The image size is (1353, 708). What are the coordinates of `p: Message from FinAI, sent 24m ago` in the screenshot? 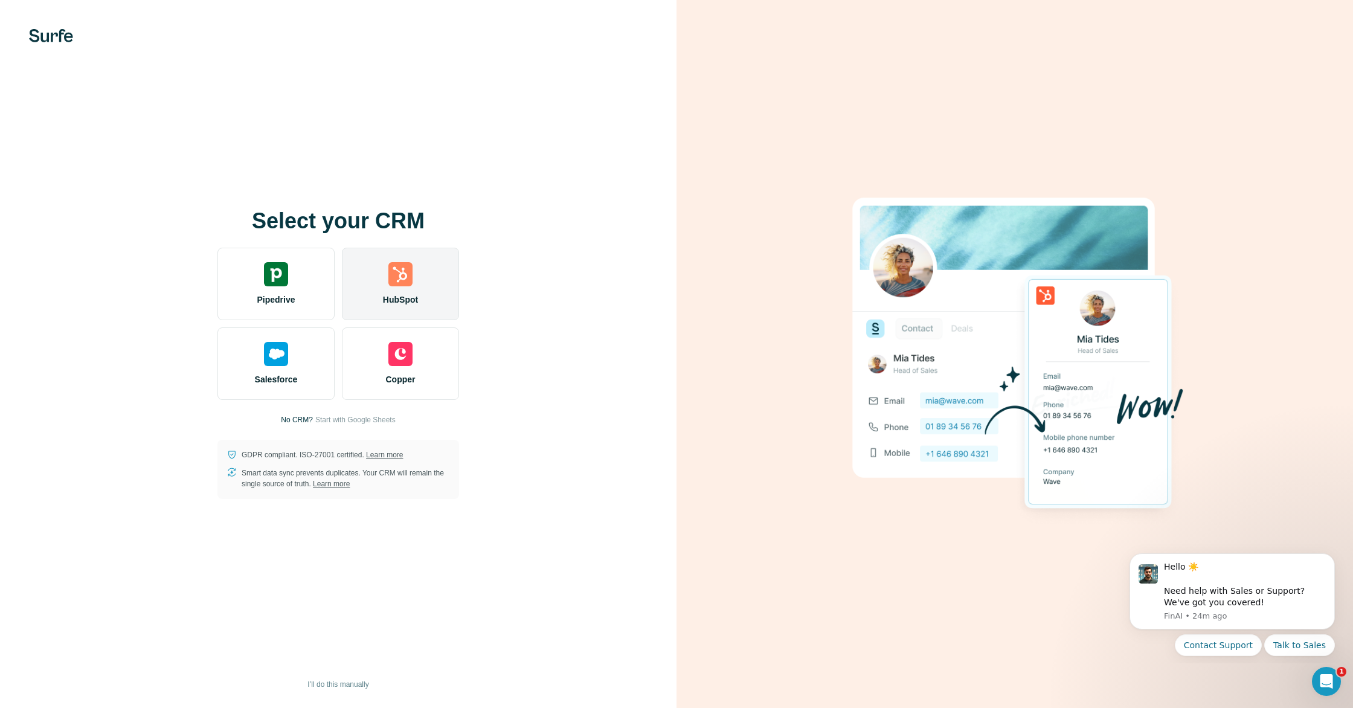 It's located at (133, 74).